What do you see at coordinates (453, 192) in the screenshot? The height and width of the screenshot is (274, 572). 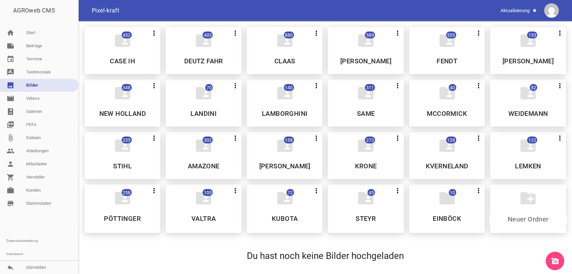 I see `span: 10` at bounding box center [453, 192].